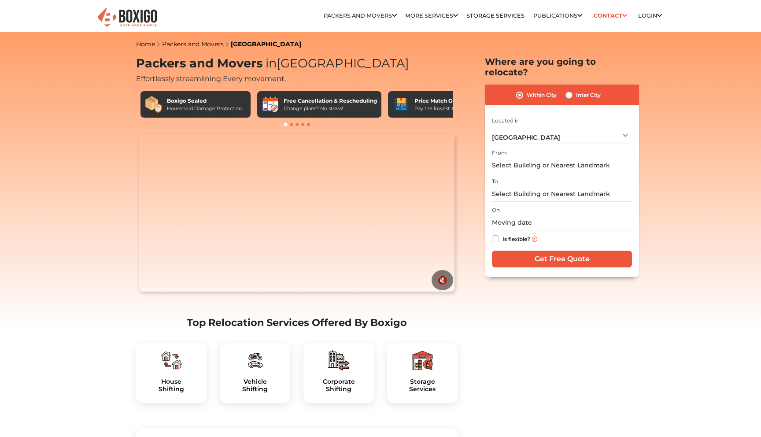 The image size is (761, 437). What do you see at coordinates (506, 121) in the screenshot?
I see `label: Located in` at bounding box center [506, 121].